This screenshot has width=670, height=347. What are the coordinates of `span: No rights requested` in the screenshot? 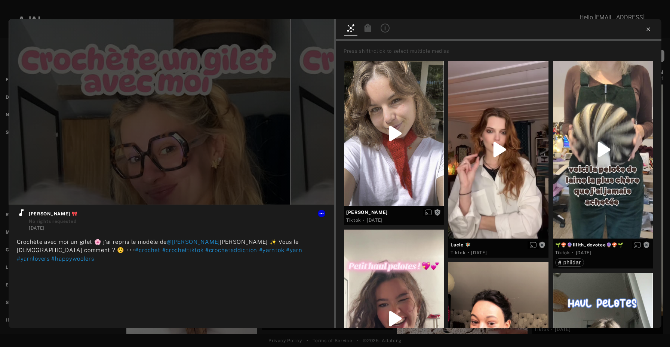 It's located at (52, 221).